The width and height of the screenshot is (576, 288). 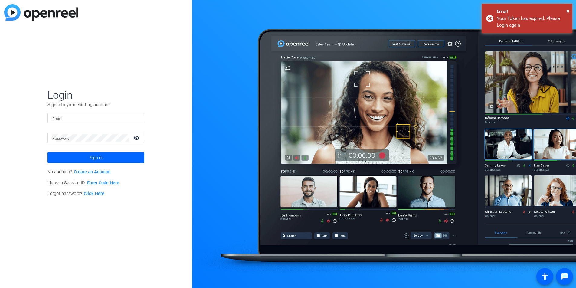 What do you see at coordinates (532, 22) in the screenshot?
I see `div: Your Token has expired. Please Login again` at bounding box center [532, 22].